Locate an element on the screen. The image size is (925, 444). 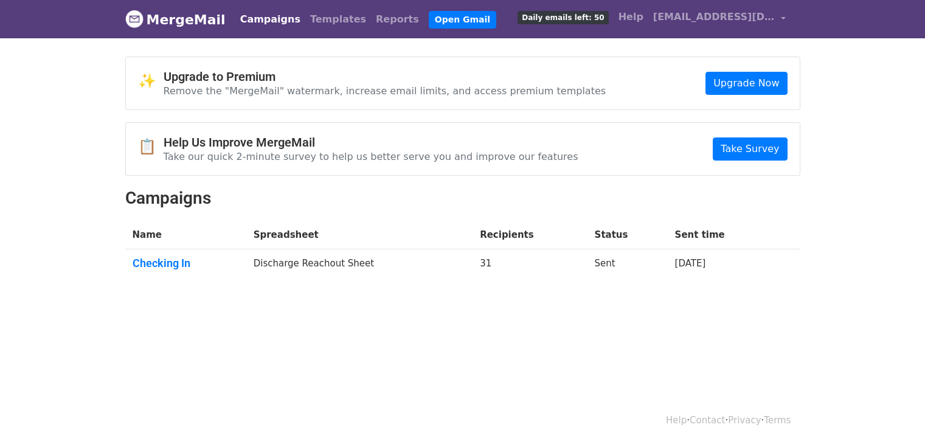
span: Daily emails left: 50 is located at coordinates (563, 18).